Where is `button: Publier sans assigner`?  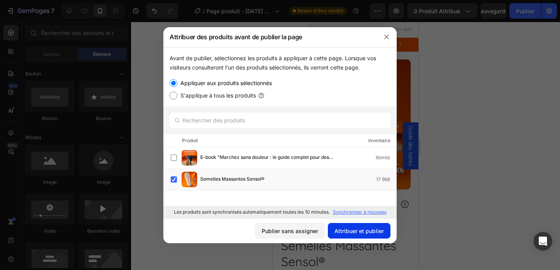
button: Publier sans assigner is located at coordinates (289, 231).